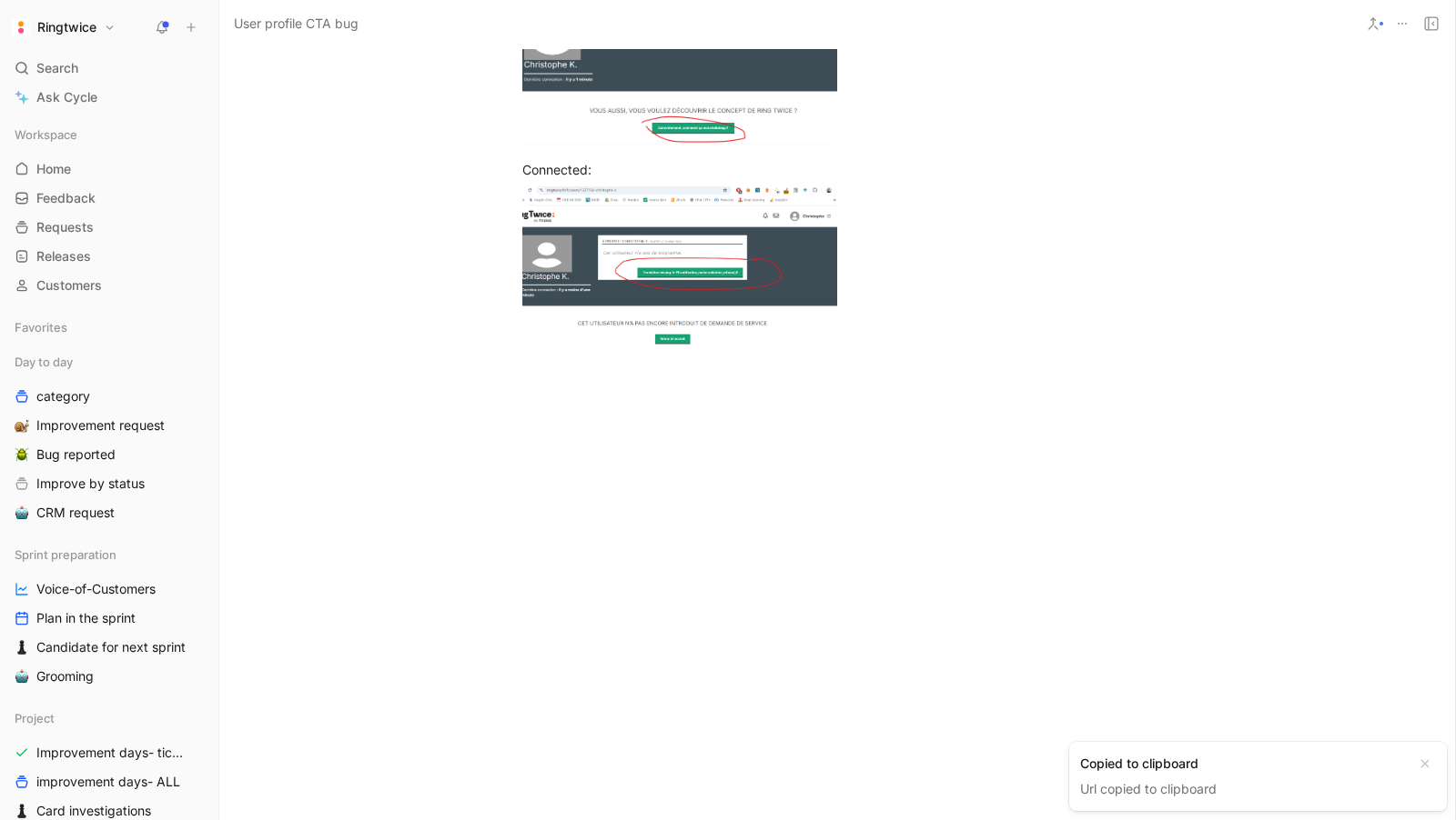 The width and height of the screenshot is (1456, 820). I want to click on span: Improvement request, so click(100, 425).